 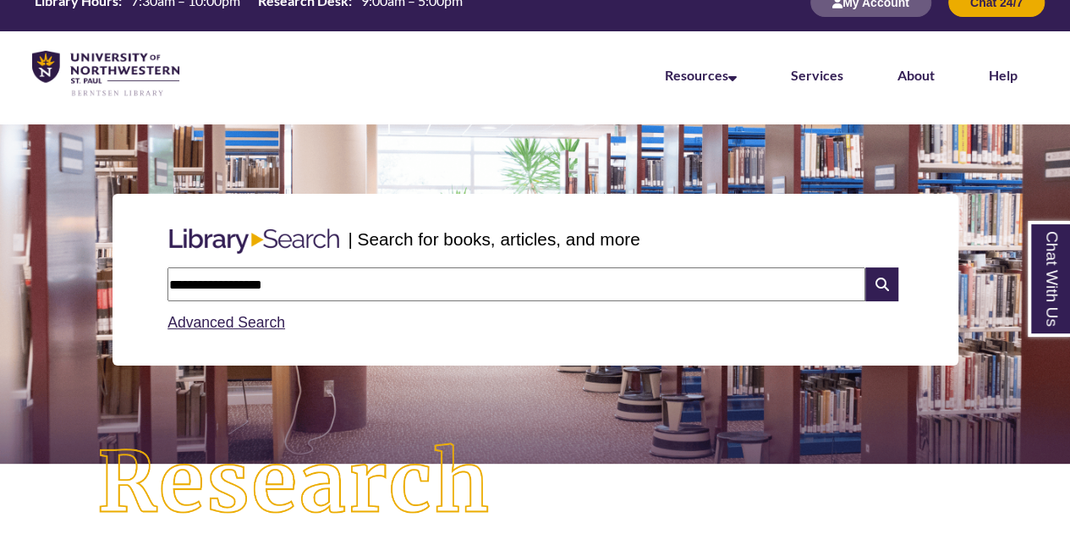 I want to click on i: Search, so click(x=881, y=284).